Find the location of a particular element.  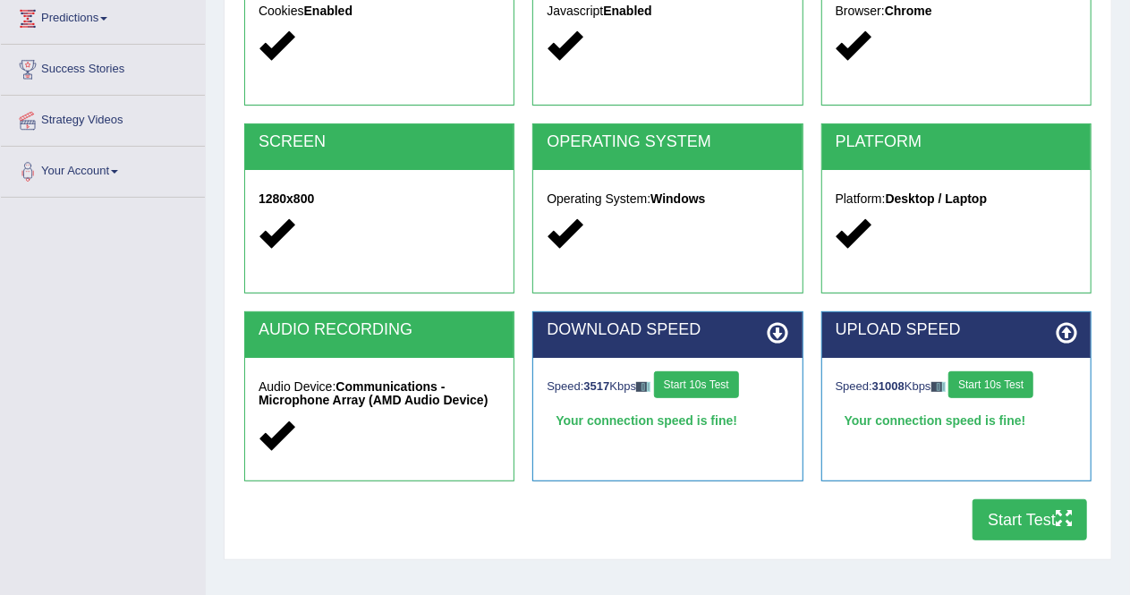

h5: Platform: is located at coordinates (957, 199).